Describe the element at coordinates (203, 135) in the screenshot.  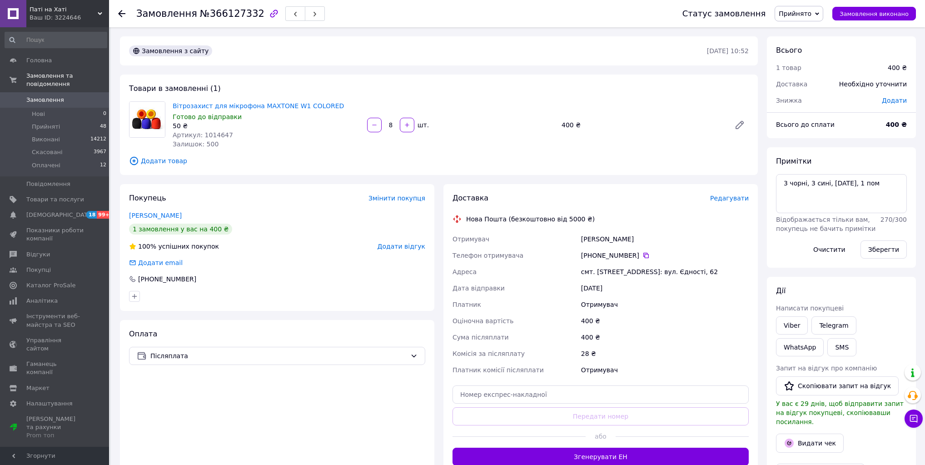
I see `span: Артикул: 1014647` at that location.